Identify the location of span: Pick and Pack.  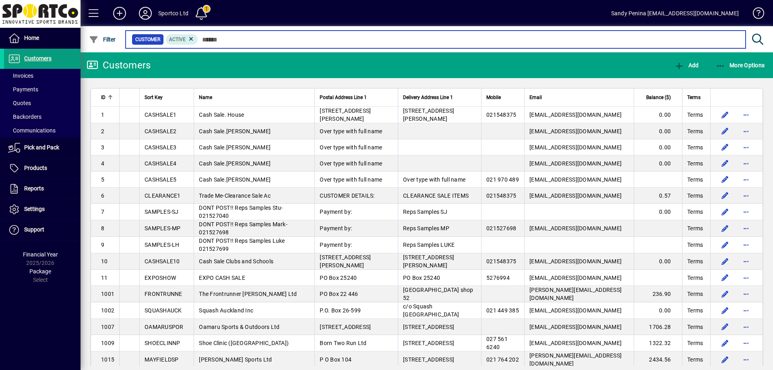
(41, 147).